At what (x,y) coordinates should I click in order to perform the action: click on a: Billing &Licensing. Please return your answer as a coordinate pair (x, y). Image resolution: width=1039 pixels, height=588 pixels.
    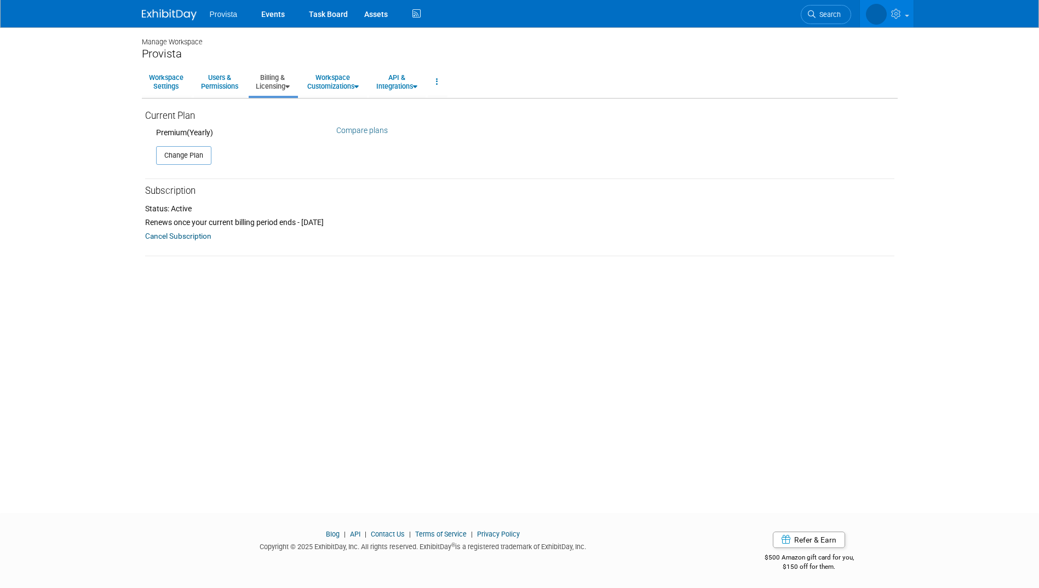
    Looking at the image, I should click on (273, 82).